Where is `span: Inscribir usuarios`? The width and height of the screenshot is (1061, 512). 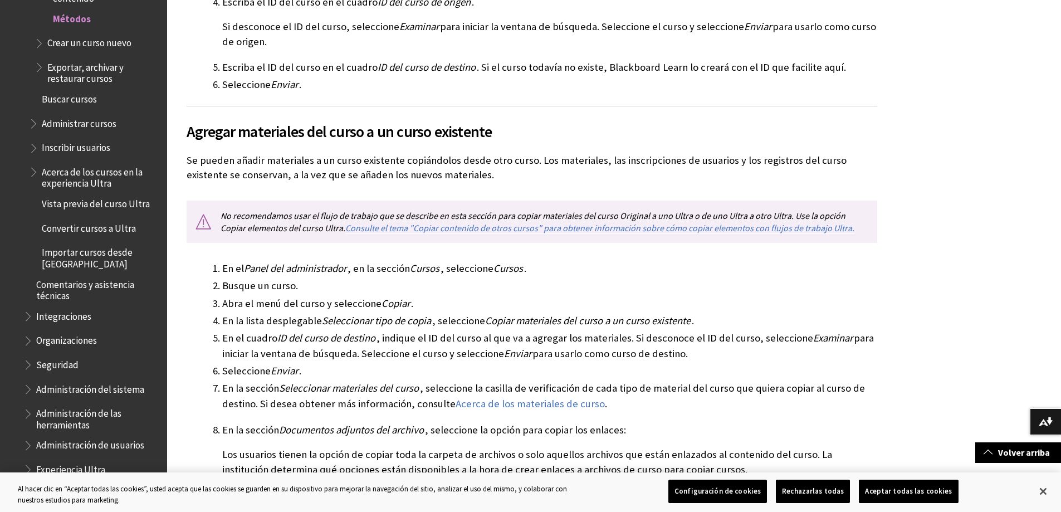
span: Inscribir usuarios is located at coordinates (76, 146).